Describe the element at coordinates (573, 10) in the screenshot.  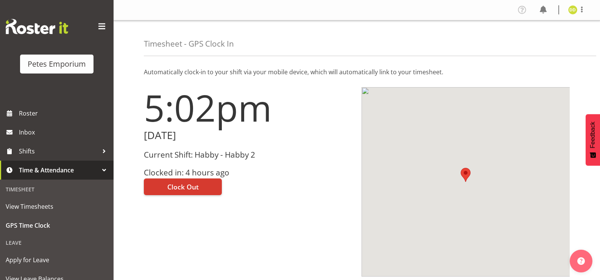
I see `img: danielle-donselaar8920.jpg` at that location.